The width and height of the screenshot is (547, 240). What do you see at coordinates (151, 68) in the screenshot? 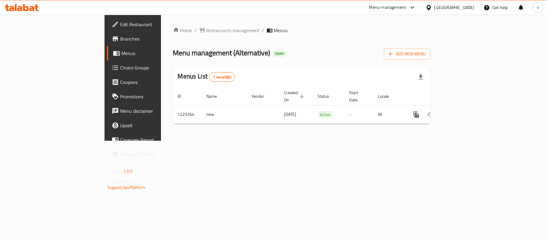
I see `a: Choice Groups` at bounding box center [151, 68].